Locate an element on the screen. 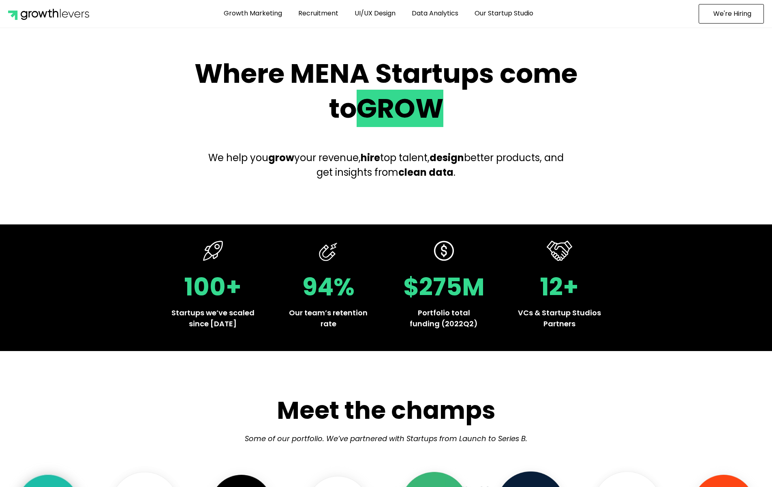 The image size is (772, 487). h2: 94% is located at coordinates (328, 287).